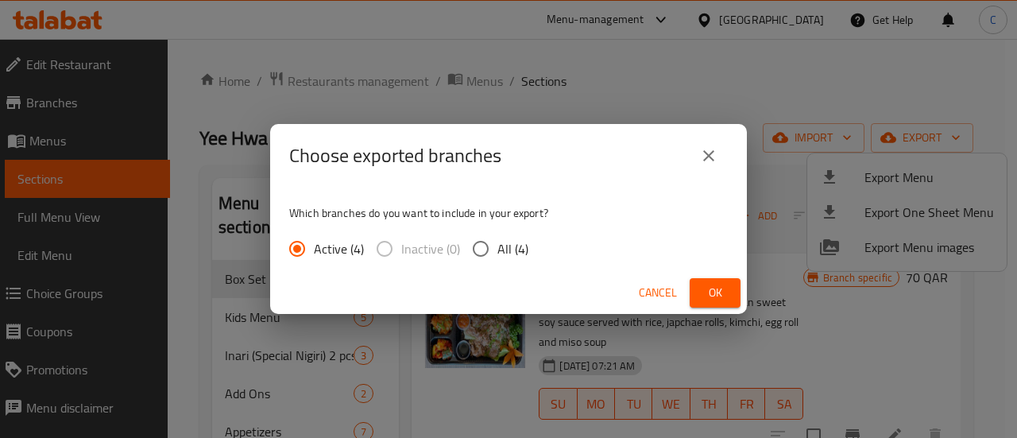  Describe the element at coordinates (430, 249) in the screenshot. I see `span: Inactive (0)` at that location.